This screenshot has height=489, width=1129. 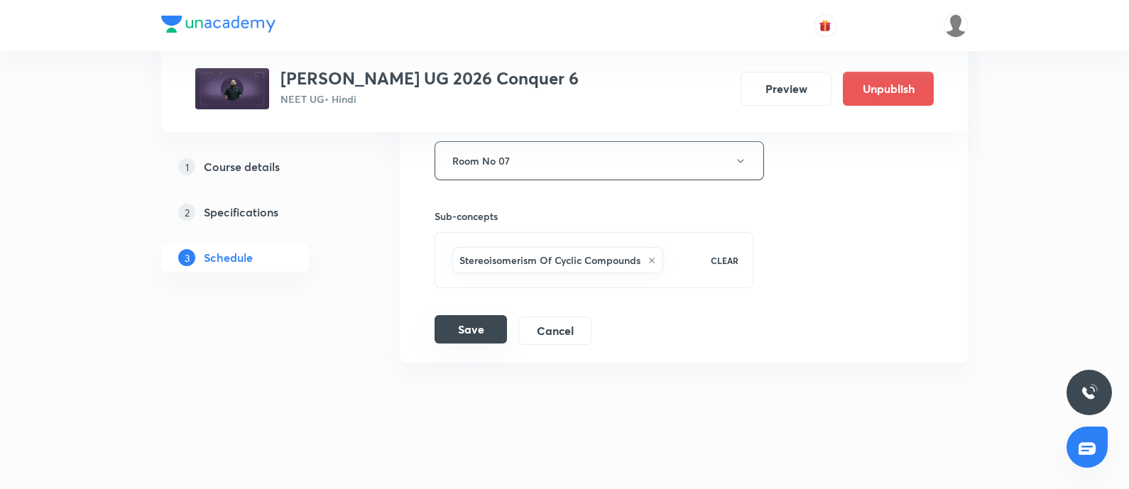 What do you see at coordinates (550, 260) in the screenshot?
I see `h6: Stereoisomerism Of Cyclic Compounds` at bounding box center [550, 260].